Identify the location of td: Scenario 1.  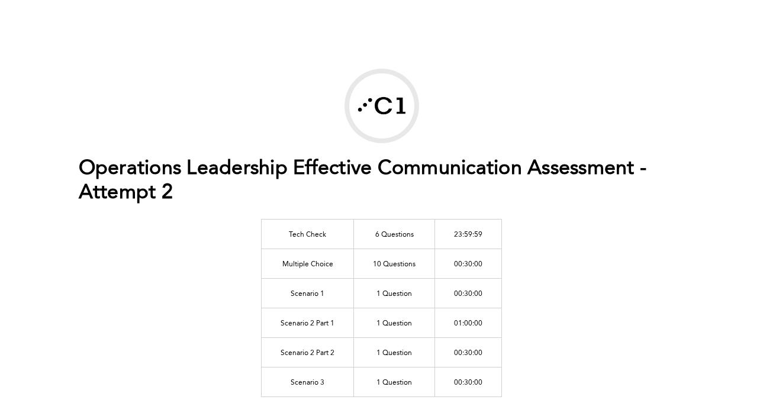
(308, 293).